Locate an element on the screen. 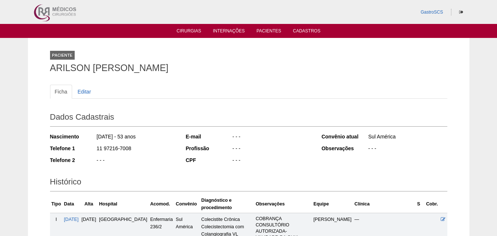  th: Clínica is located at coordinates (384, 204).